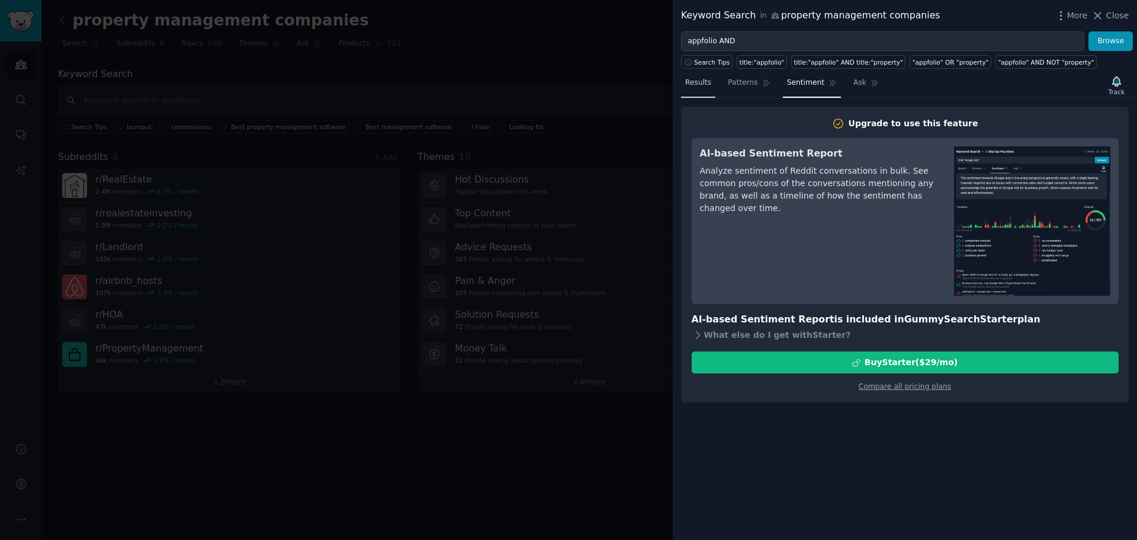 This screenshot has width=1137, height=540. I want to click on div: Analyze sentiment of Reddit conversations in bulk. See common pros/cons of the conversations ment..., so click(819, 190).